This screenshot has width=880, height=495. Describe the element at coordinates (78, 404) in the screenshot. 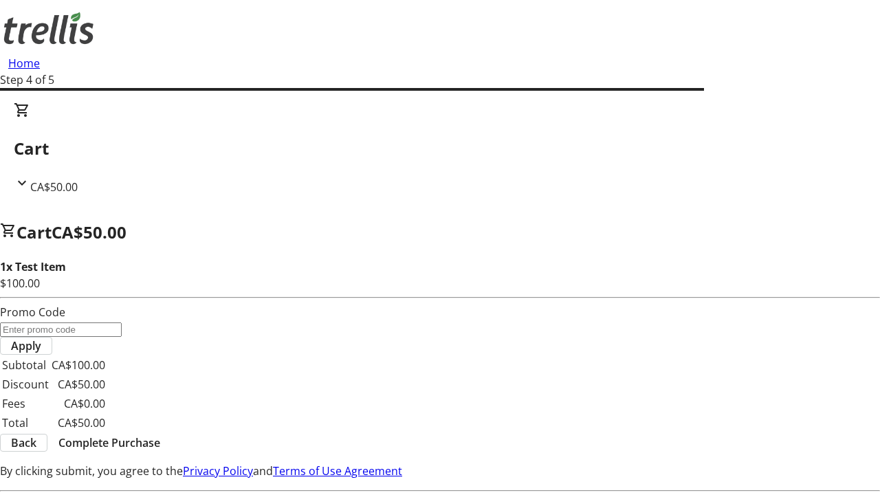

I see `td: CA$0.00` at that location.